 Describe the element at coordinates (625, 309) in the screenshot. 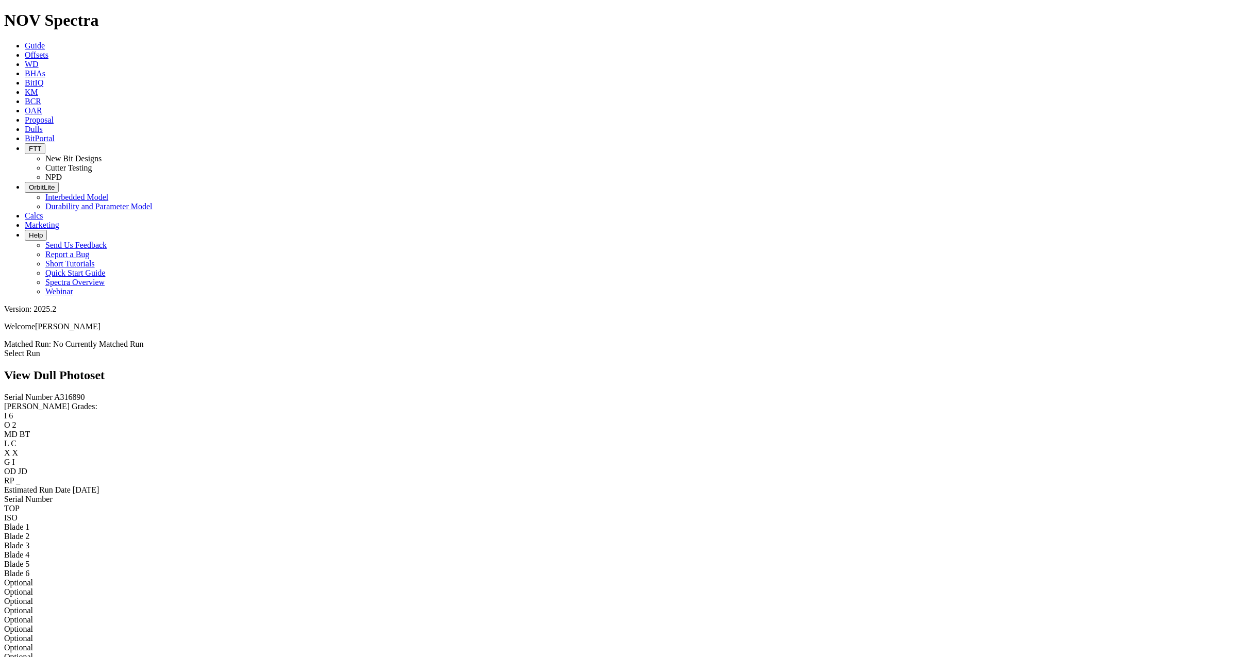

I see `div: Version: 2025.2` at that location.